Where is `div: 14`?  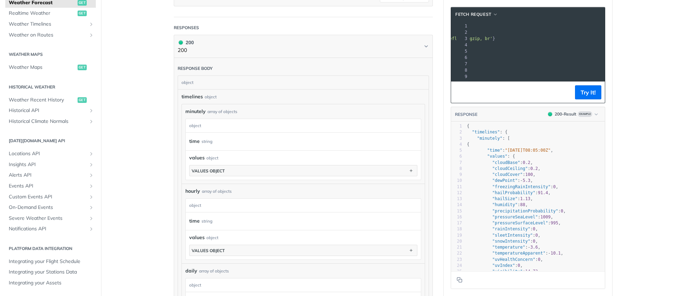
div: 14 is located at coordinates (457, 205).